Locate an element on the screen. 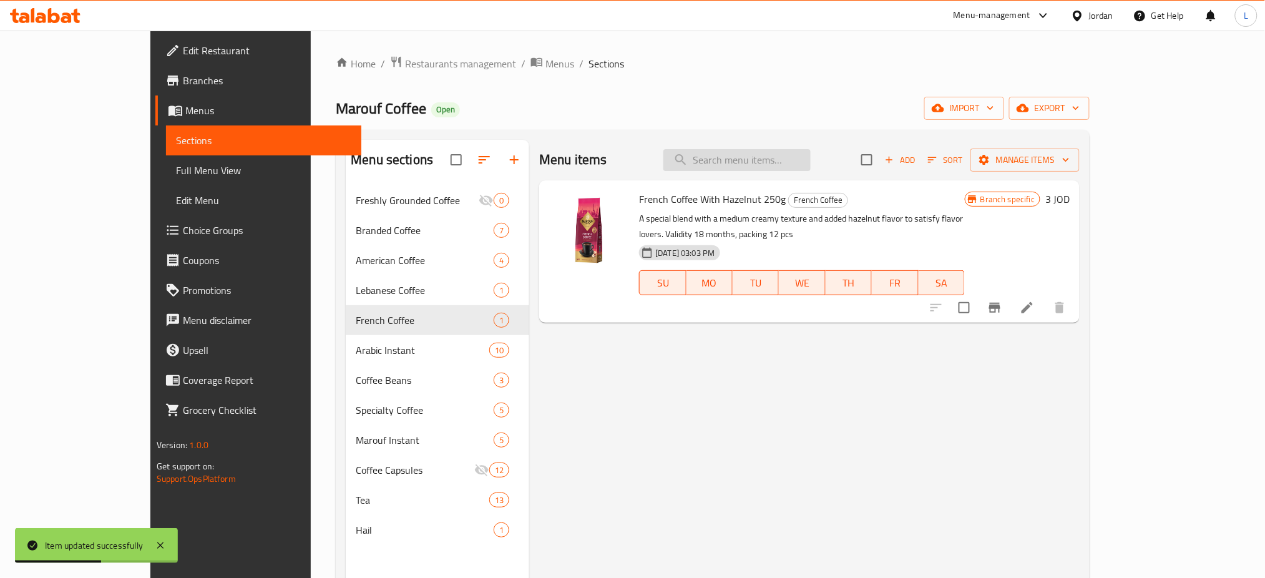 The width and height of the screenshot is (1265, 578). span: Menu disclaimer is located at coordinates (267, 320).